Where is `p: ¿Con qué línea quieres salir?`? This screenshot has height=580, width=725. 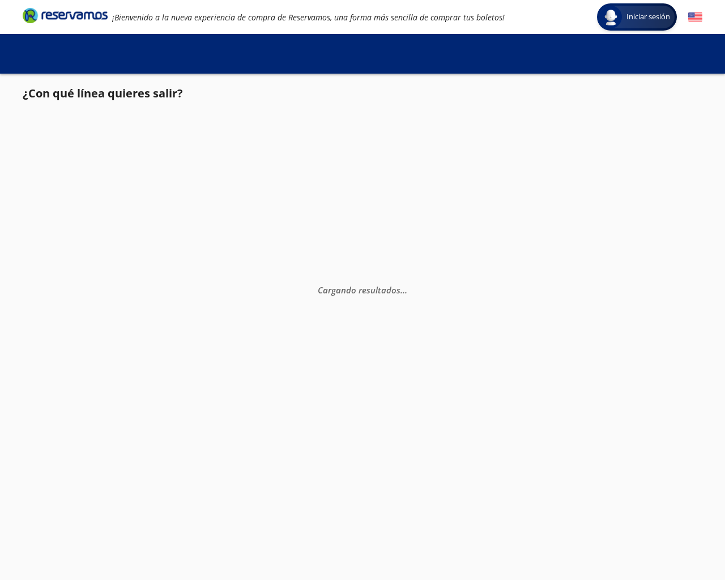 p: ¿Con qué línea quieres salir? is located at coordinates (103, 94).